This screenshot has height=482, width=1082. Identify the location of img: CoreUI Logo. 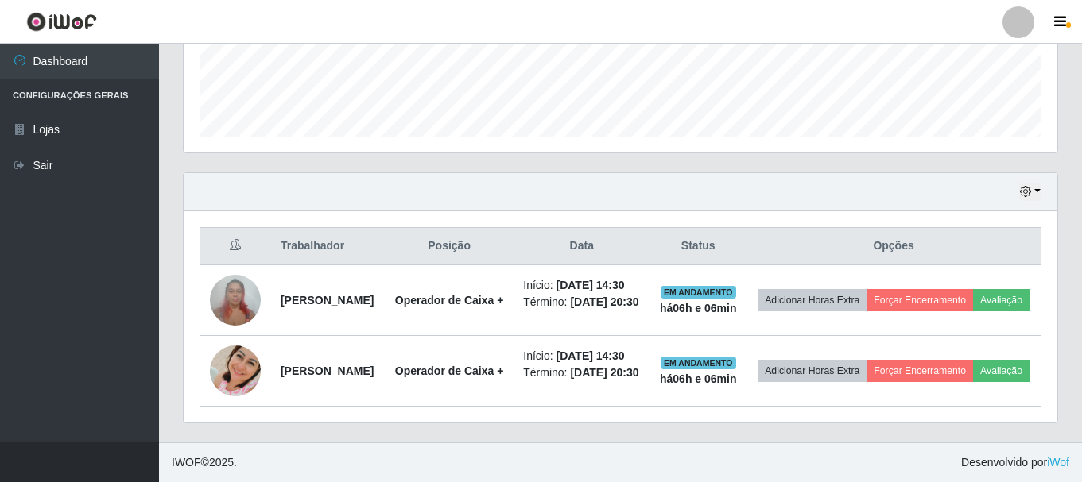
(61, 21).